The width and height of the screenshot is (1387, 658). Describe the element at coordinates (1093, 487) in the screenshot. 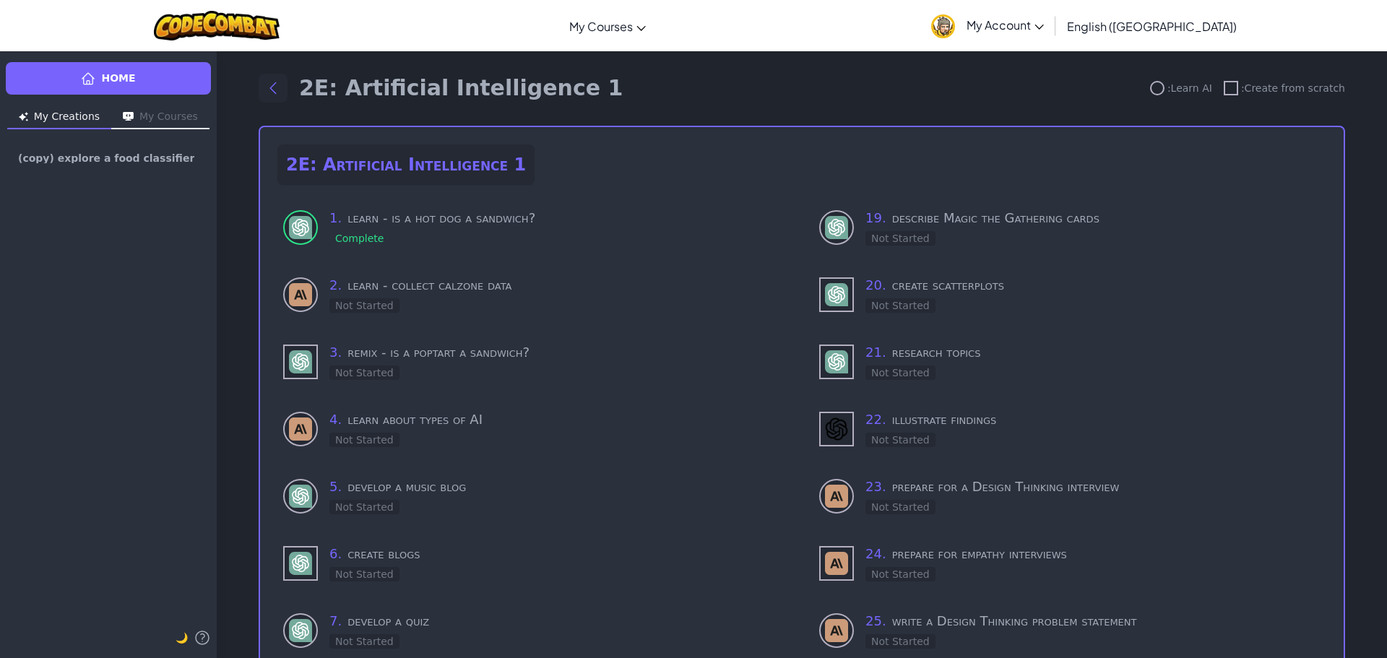

I see `h3: prepare for a Design Thinking interview` at that location.